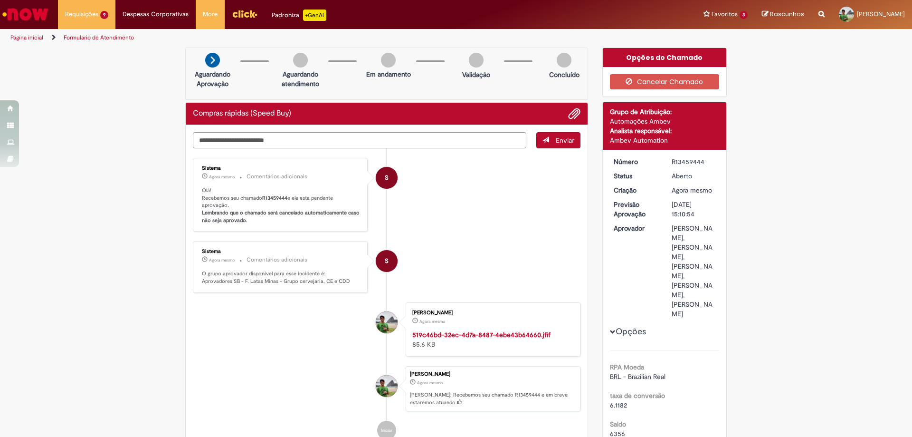 This screenshot has height=437, width=912. Describe the element at coordinates (82, 14) in the screenshot. I see `span: Requisições` at that location.